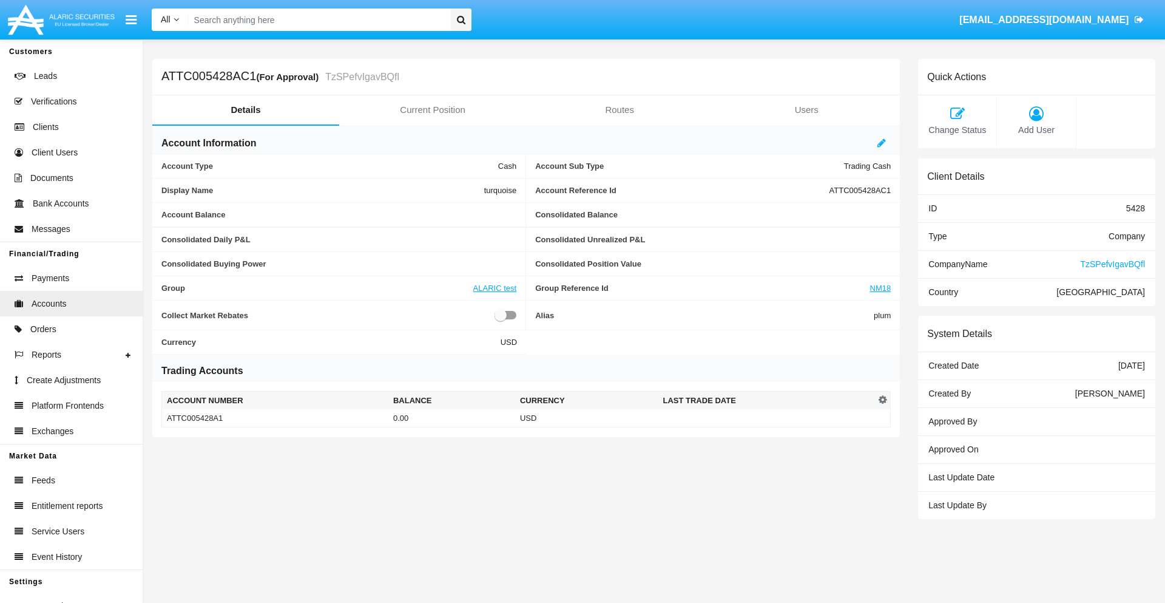 This screenshot has width=1165, height=603. What do you see at coordinates (953, 449) in the screenshot?
I see `span: Approved On` at bounding box center [953, 449].